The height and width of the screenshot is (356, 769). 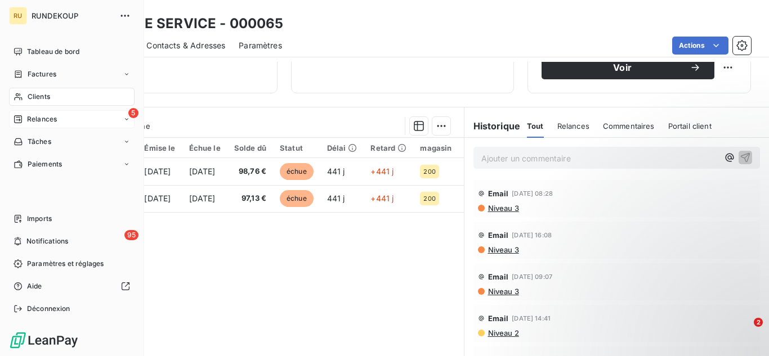 I want to click on img: Logo LeanPay, so click(x=44, y=340).